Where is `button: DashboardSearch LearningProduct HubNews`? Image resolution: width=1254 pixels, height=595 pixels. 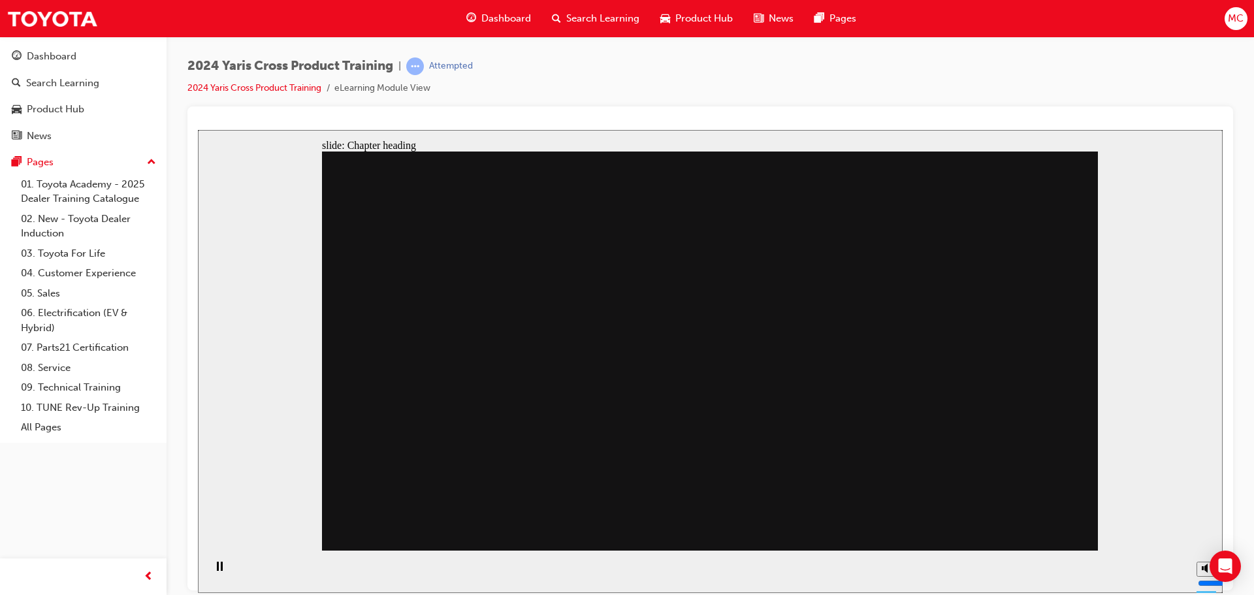
button: DashboardSearch LearningProduct HubNews is located at coordinates (83, 96).